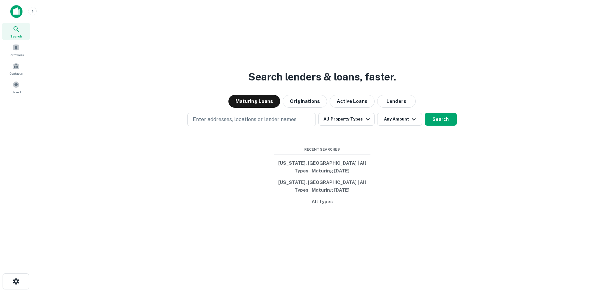 This screenshot has height=292, width=612. What do you see at coordinates (16, 50) in the screenshot?
I see `div: Borrowers` at bounding box center [16, 50].